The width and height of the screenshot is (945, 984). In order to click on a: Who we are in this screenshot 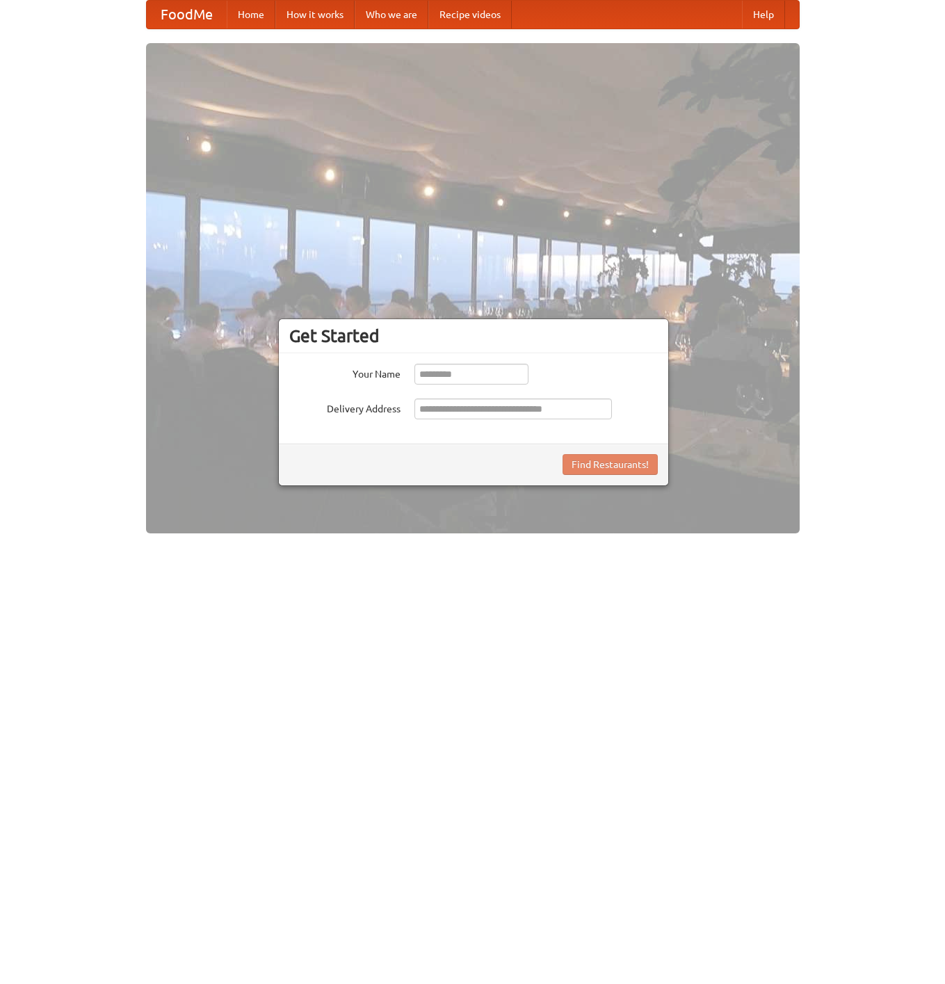, I will do `click(391, 15)`.